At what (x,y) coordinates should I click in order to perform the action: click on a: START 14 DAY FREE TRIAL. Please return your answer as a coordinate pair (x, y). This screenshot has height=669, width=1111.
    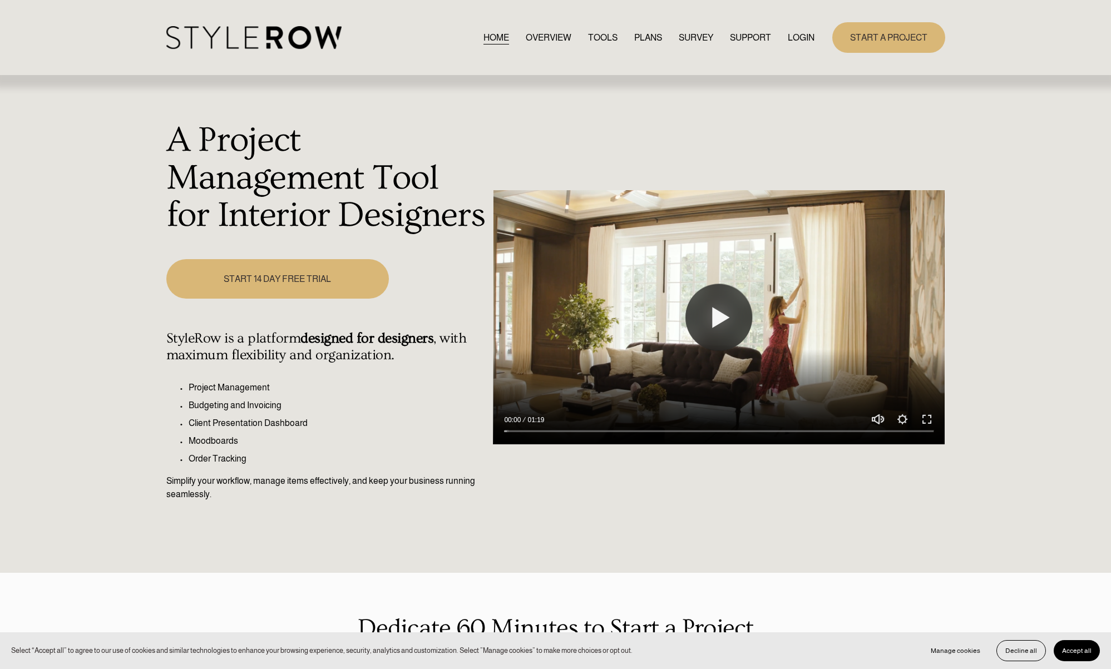
    Looking at the image, I should click on (278, 279).